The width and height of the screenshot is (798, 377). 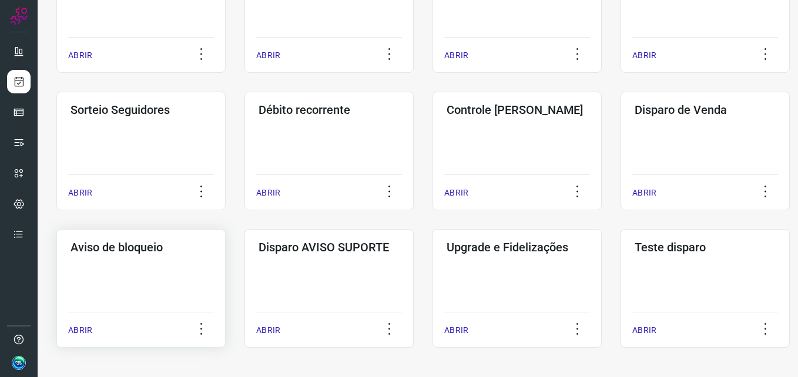 What do you see at coordinates (517, 247) in the screenshot?
I see `h3: Upgrade e Fidelizações` at bounding box center [517, 247].